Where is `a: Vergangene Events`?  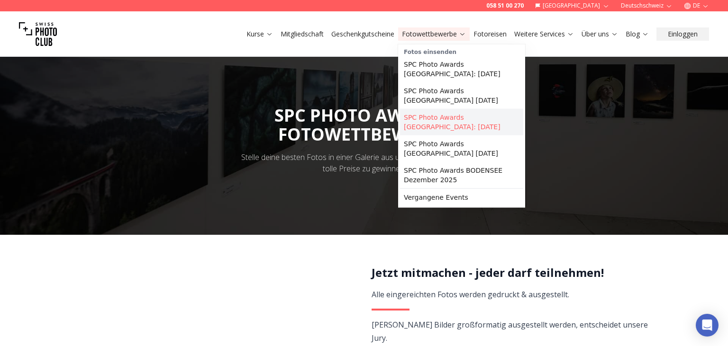
a: Vergangene Events is located at coordinates (462, 198).